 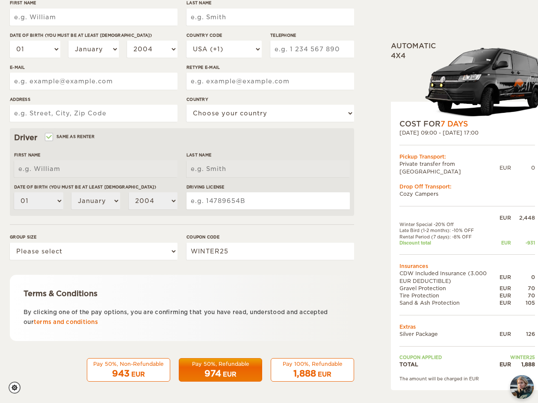 What do you see at coordinates (121, 374) in the screenshot?
I see `span: 943` at bounding box center [121, 374].